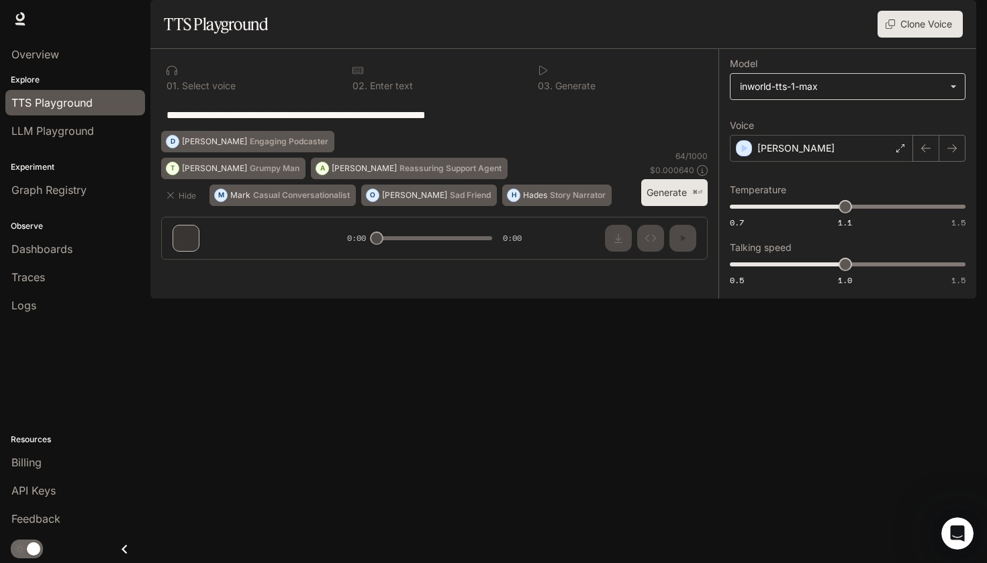 This screenshot has width=987, height=563. I want to click on p: Story Narrator, so click(577, 195).